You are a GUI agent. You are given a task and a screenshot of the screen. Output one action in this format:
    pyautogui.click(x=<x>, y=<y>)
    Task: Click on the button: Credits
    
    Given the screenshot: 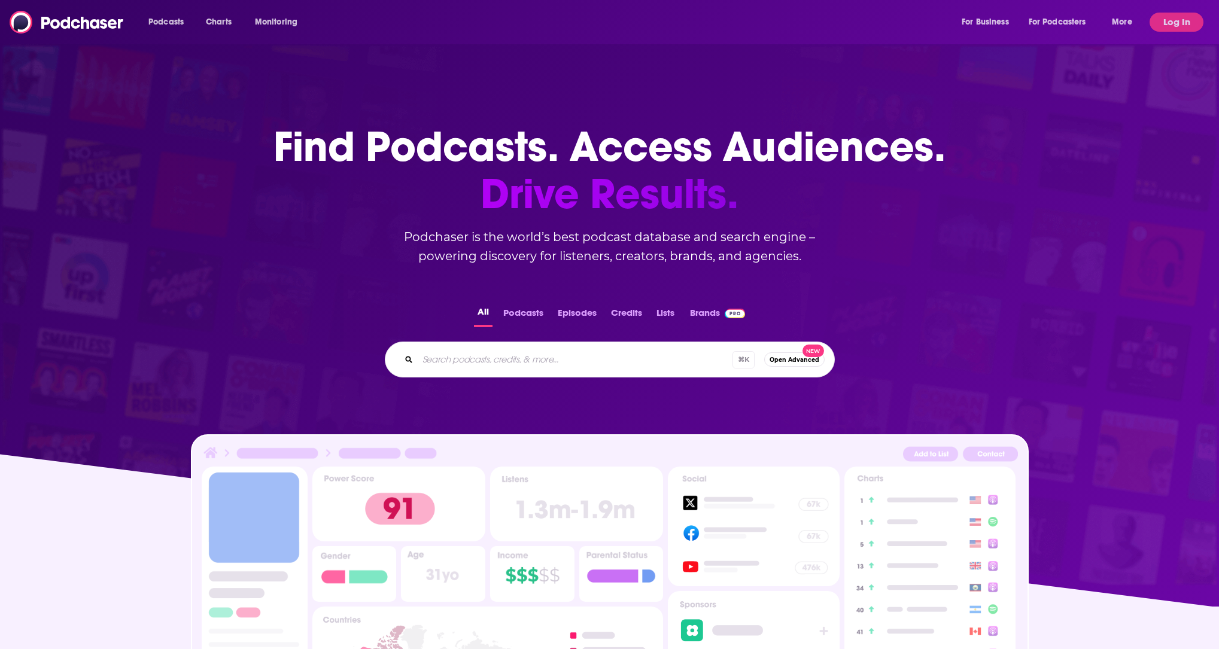 What is the action you would take?
    pyautogui.click(x=627, y=315)
    